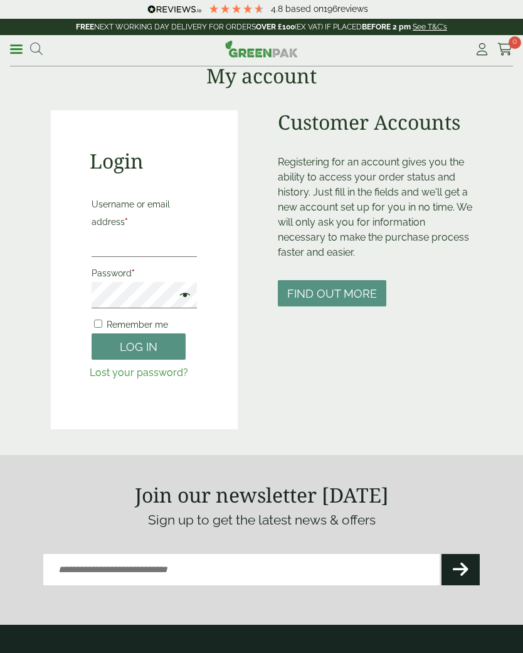  I want to click on a: See T&C's, so click(429, 27).